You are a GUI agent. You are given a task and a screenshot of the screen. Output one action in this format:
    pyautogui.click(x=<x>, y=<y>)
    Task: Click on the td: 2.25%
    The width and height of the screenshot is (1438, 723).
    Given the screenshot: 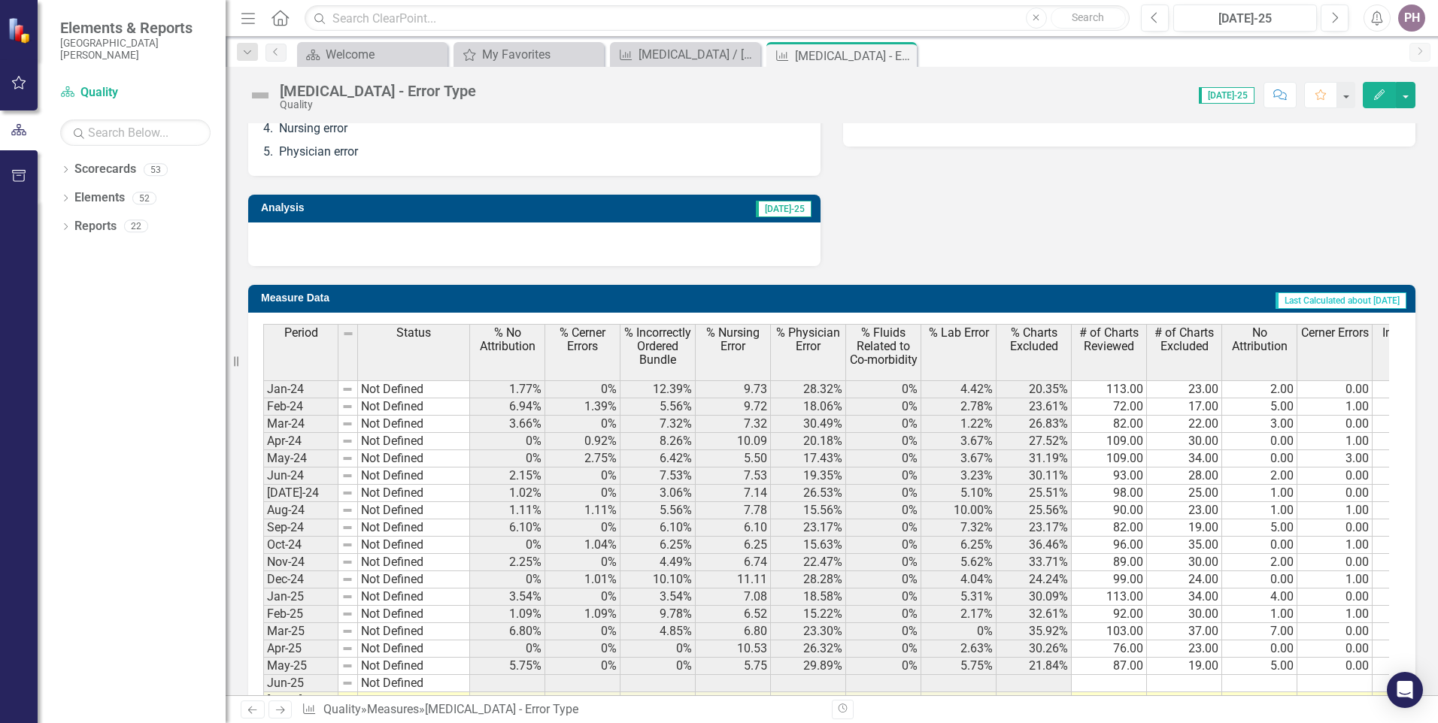 What is the action you would take?
    pyautogui.click(x=508, y=562)
    